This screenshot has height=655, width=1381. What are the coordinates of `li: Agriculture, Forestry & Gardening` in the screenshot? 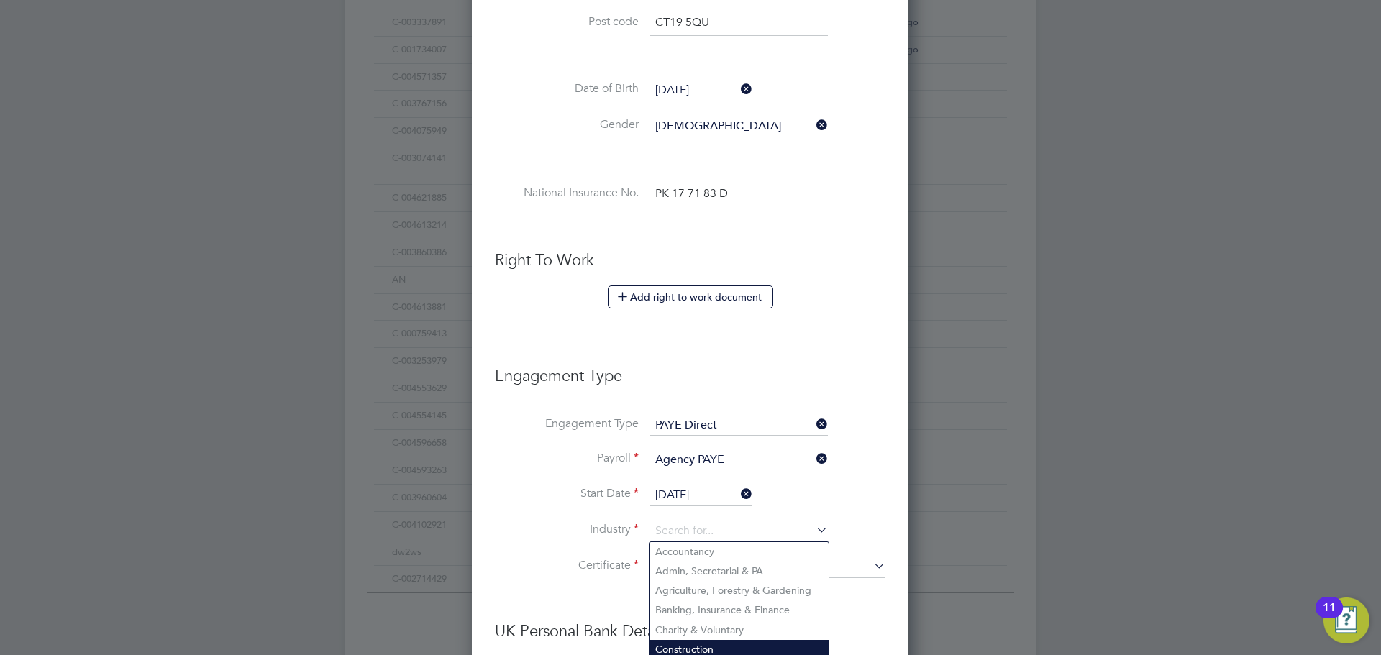 It's located at (739, 590).